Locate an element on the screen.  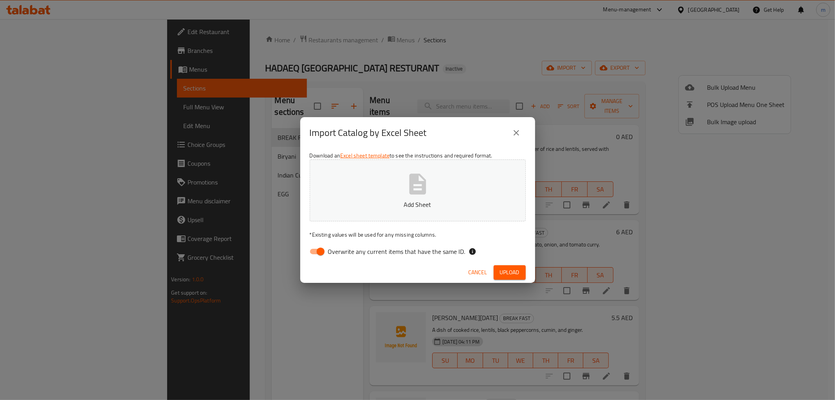
a: Excel sheet template is located at coordinates (365, 155).